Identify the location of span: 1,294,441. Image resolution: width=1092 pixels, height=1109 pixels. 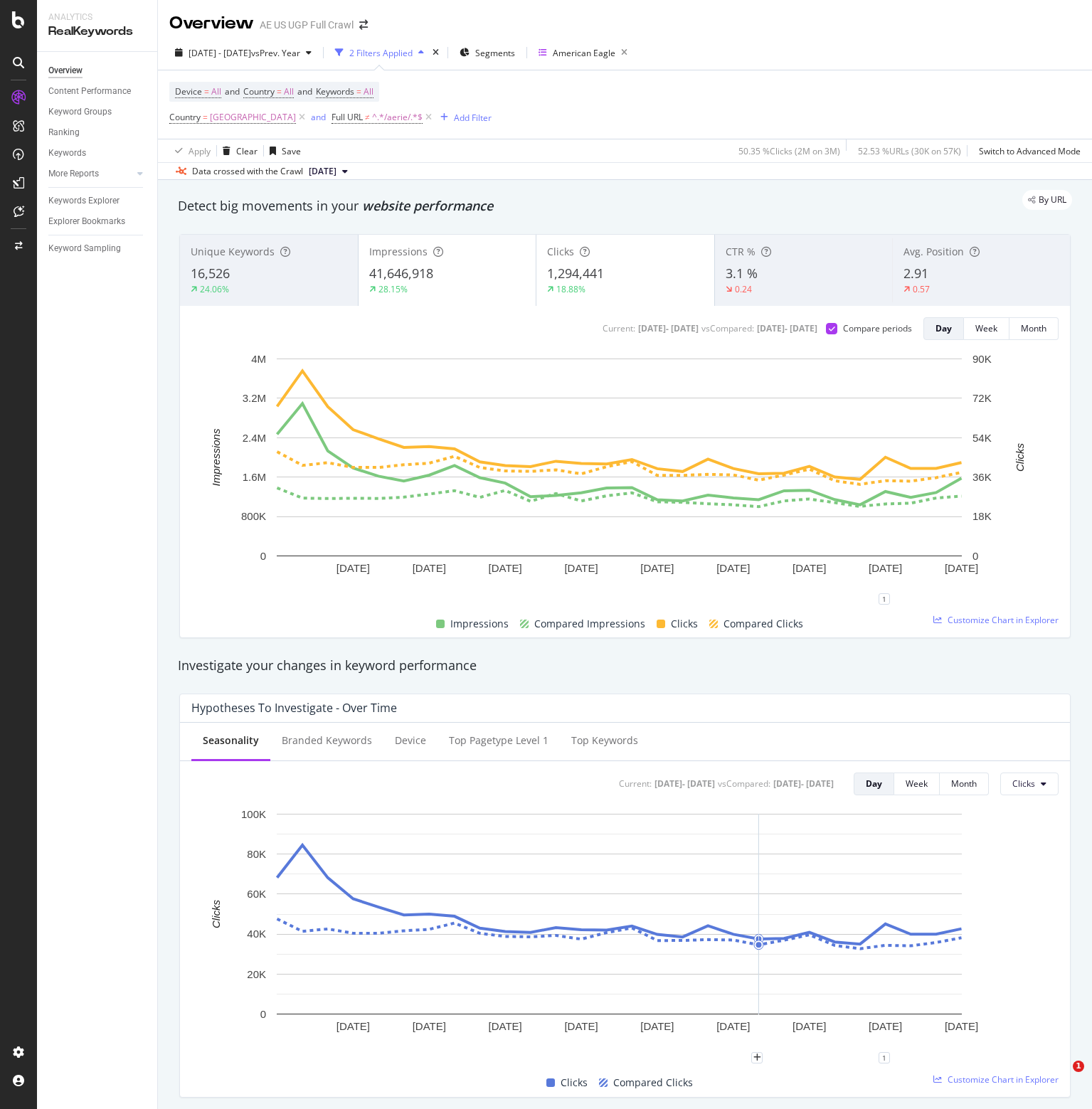
(576, 273).